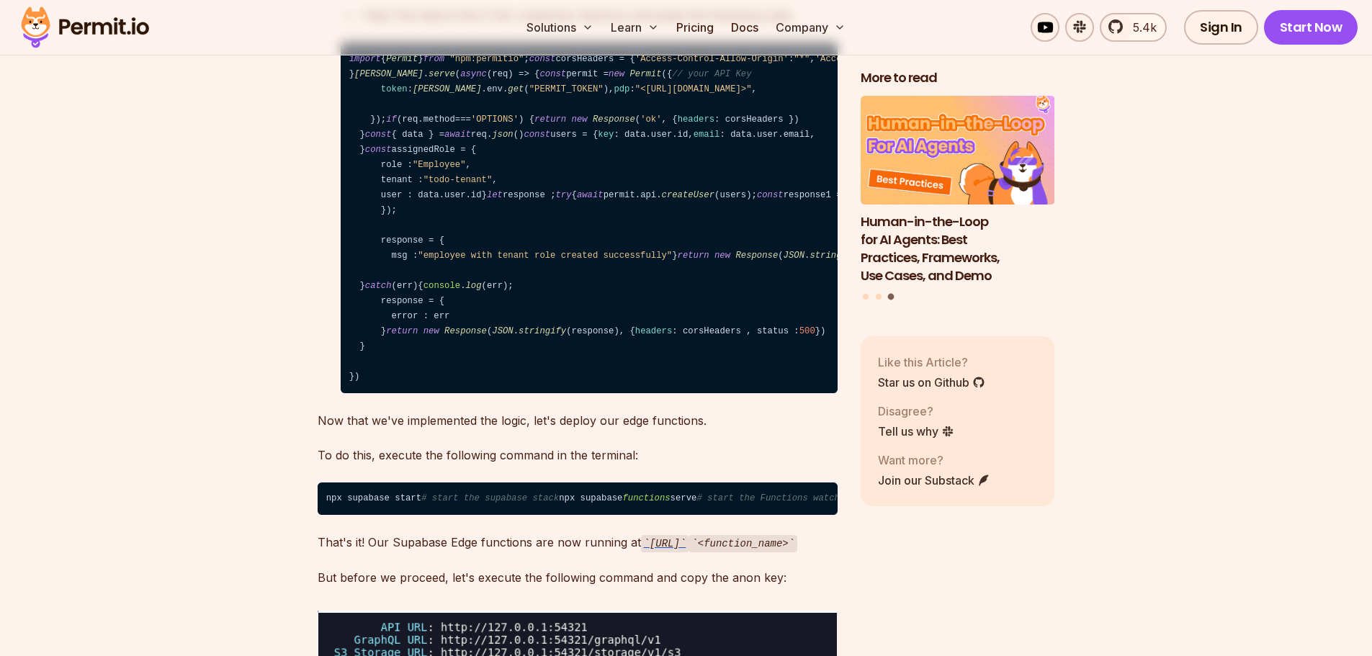 The height and width of the screenshot is (656, 1372). Describe the element at coordinates (563, 195) in the screenshot. I see `span: try` at that location.